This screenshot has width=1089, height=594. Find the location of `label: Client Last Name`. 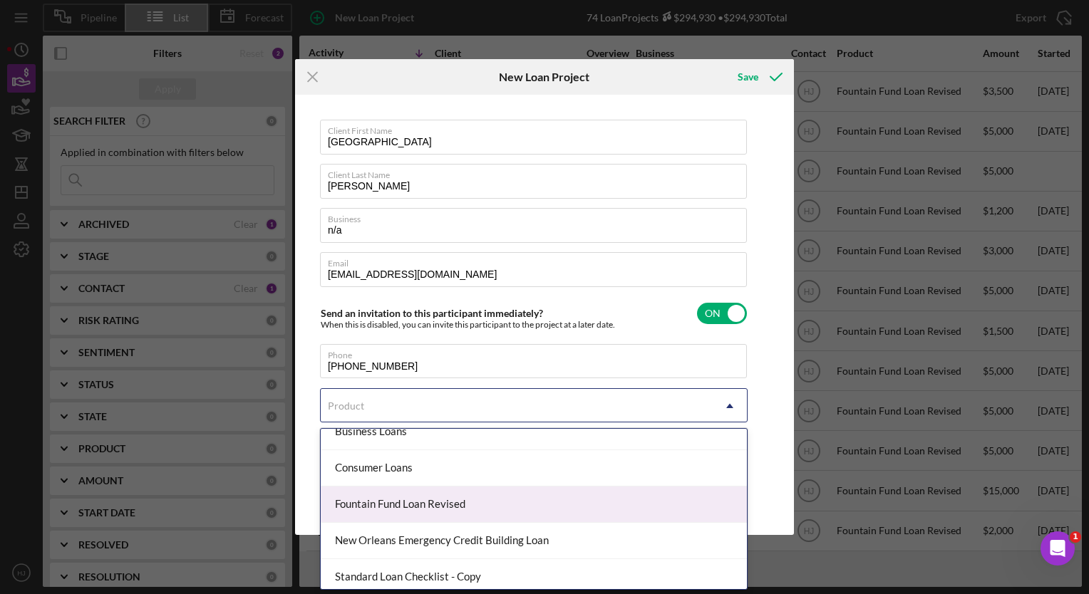

label: Client Last Name is located at coordinates (537, 172).